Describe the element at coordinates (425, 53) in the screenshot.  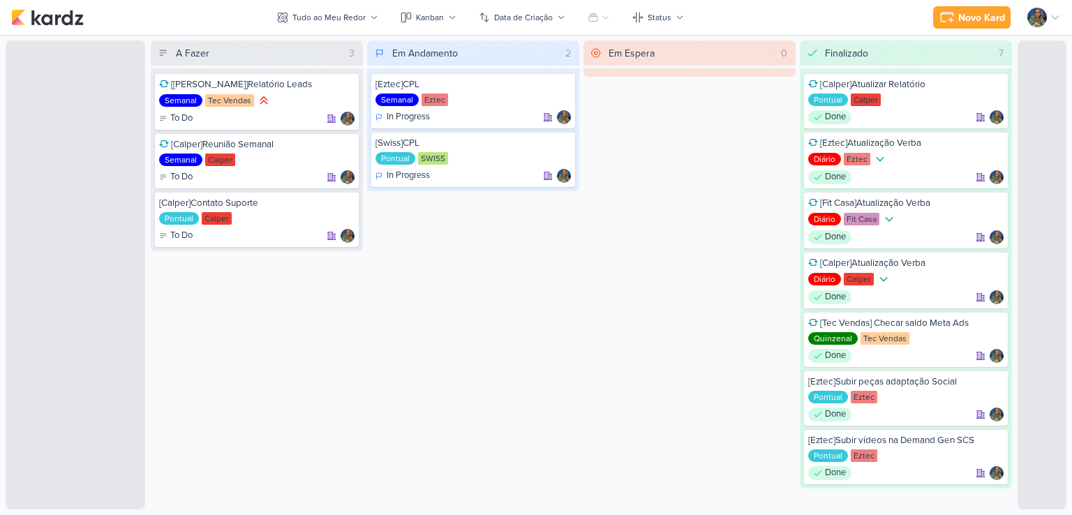
I see `div: Em Andamento` at that location.